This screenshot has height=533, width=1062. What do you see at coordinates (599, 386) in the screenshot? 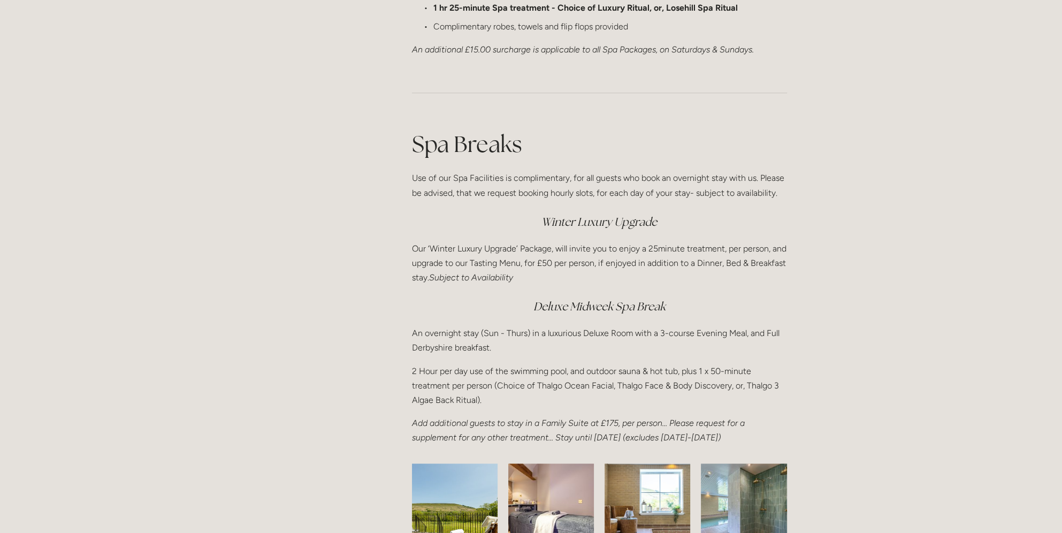
I see `p: 2 Hour per day use of the swimming pool, and outdoor sauna & hot tub, plus 1 x 50-minute treatmen...` at bounding box center [599, 386].